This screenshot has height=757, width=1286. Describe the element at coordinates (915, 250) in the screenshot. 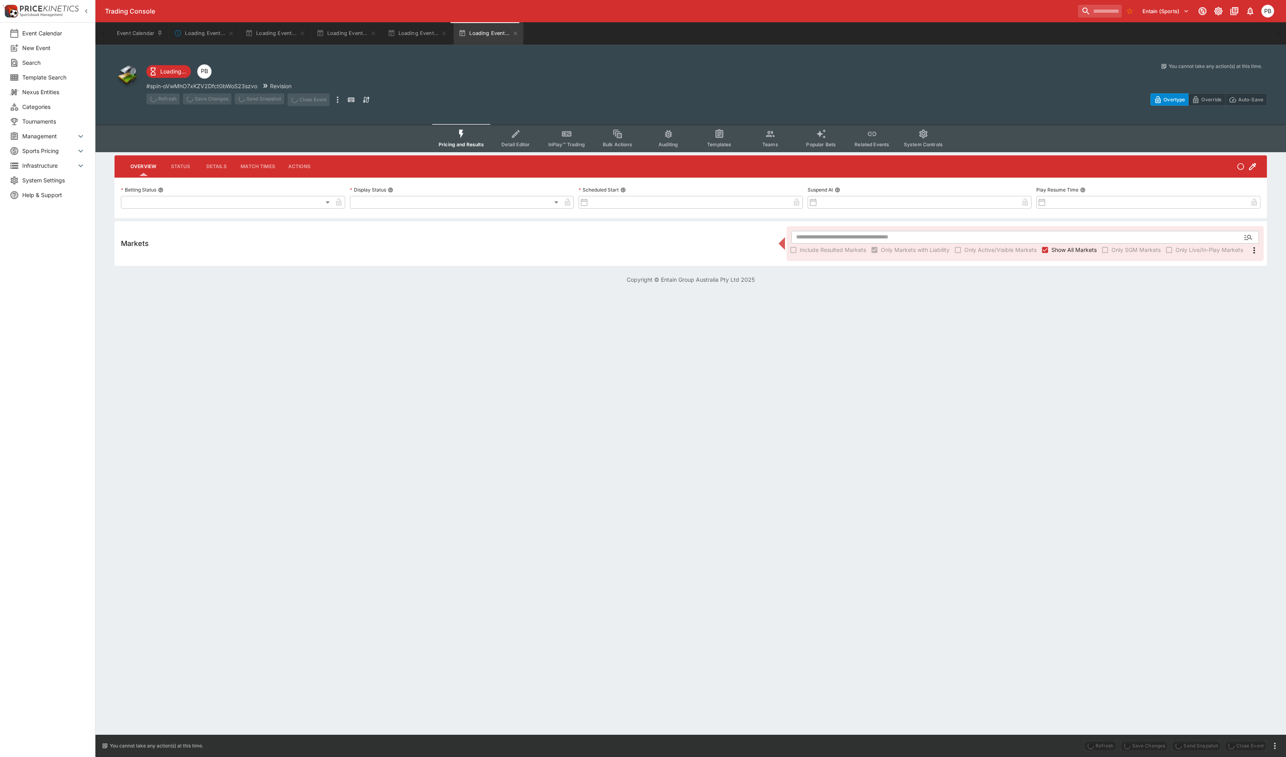

I see `span: Only Markets with Liability` at that location.